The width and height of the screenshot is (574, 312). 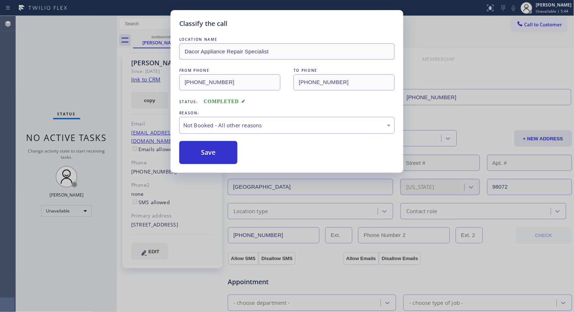 What do you see at coordinates (287, 39) in the screenshot?
I see `div: LOCATION NAME` at bounding box center [287, 39].